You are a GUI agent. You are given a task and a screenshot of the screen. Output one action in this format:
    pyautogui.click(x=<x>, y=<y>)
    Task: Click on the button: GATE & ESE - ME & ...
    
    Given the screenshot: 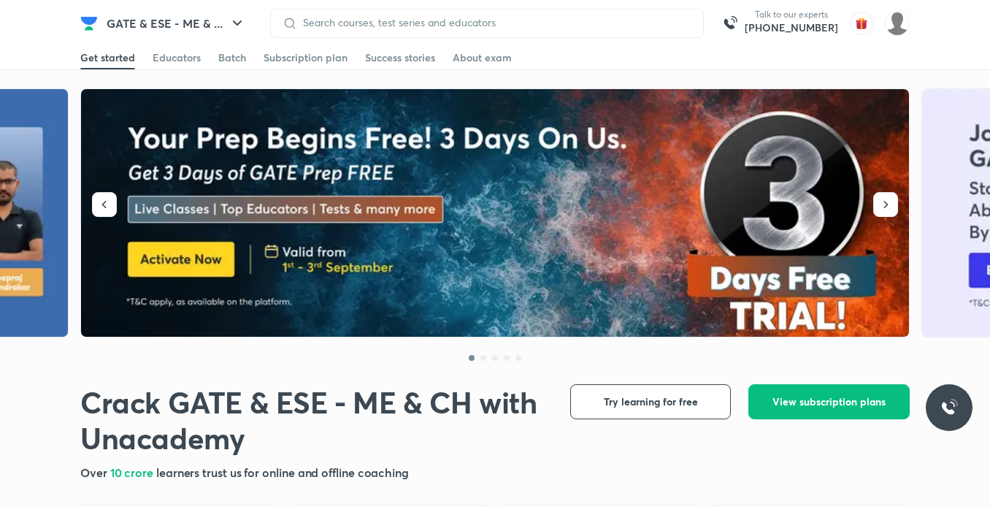 What is the action you would take?
    pyautogui.click(x=176, y=23)
    